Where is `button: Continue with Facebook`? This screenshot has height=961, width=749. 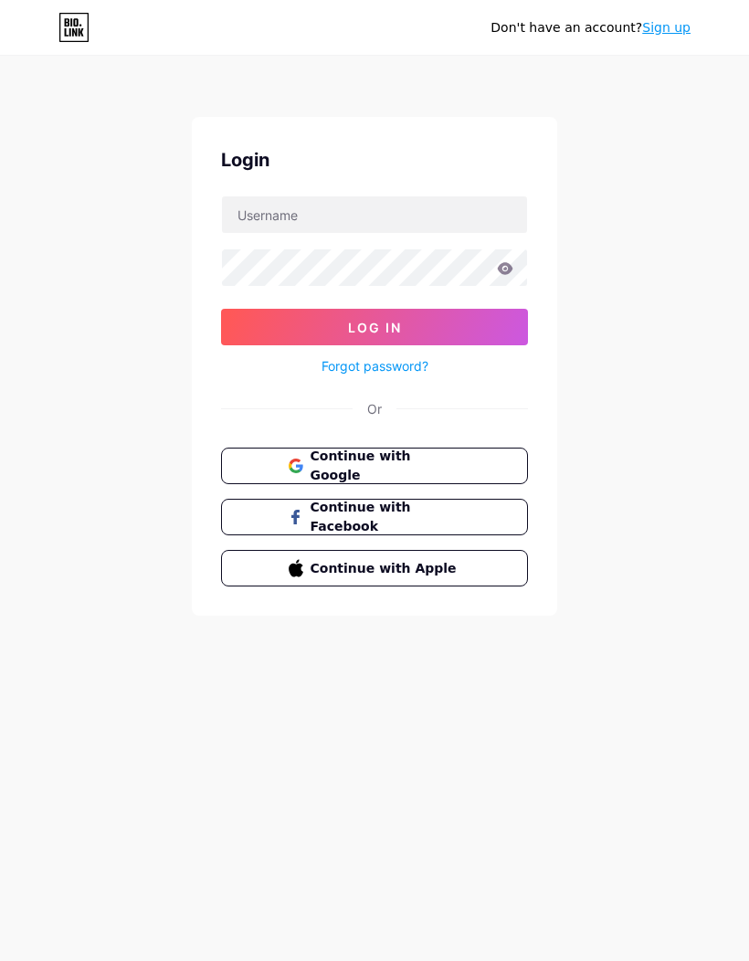 button: Continue with Facebook is located at coordinates (374, 517).